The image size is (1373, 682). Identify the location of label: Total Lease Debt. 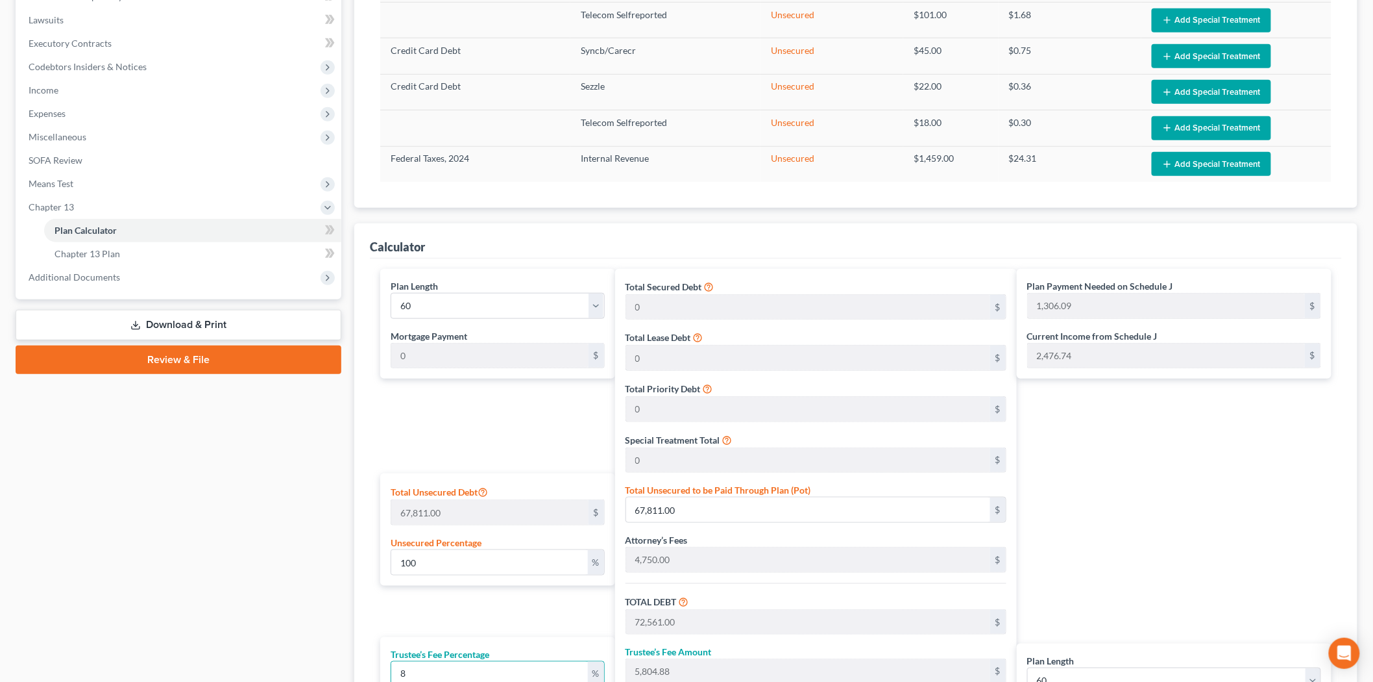
(658, 337).